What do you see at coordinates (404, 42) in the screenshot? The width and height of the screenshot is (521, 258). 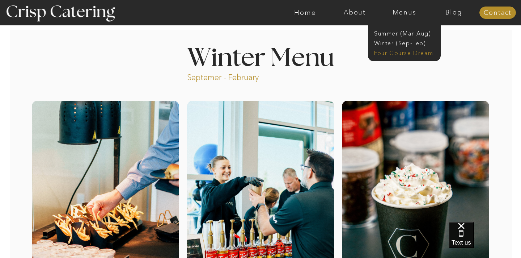 I see `a: Winter (Sep-Feb)` at bounding box center [404, 42].